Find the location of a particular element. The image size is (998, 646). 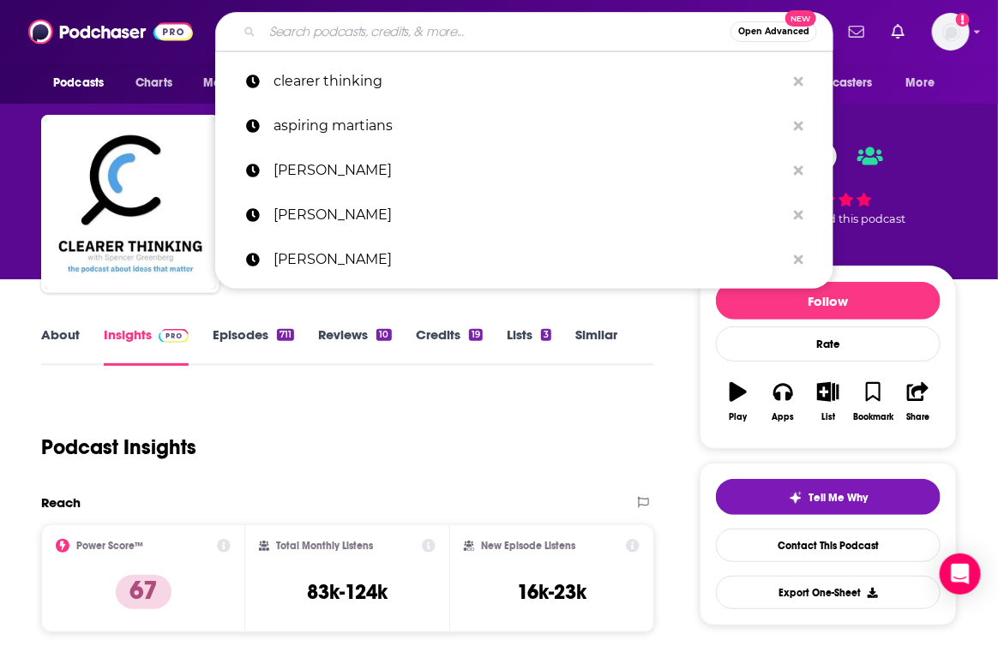

a: Clearer Thinking with Spencer Greenberg is located at coordinates (130, 204).